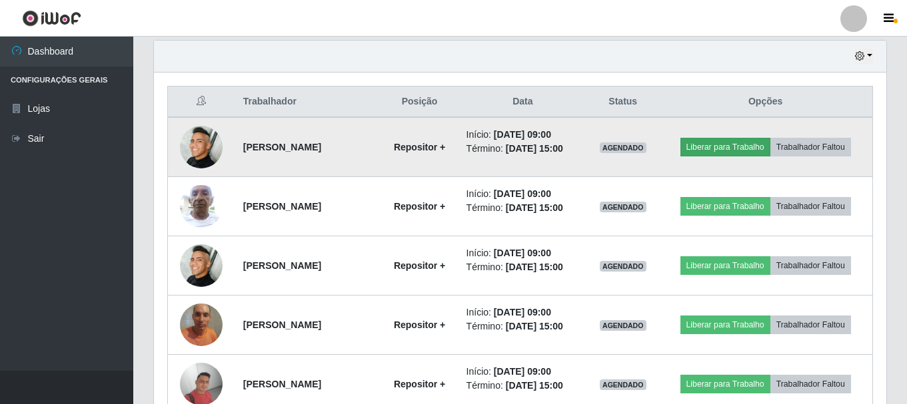  I want to click on th: Status, so click(622, 102).